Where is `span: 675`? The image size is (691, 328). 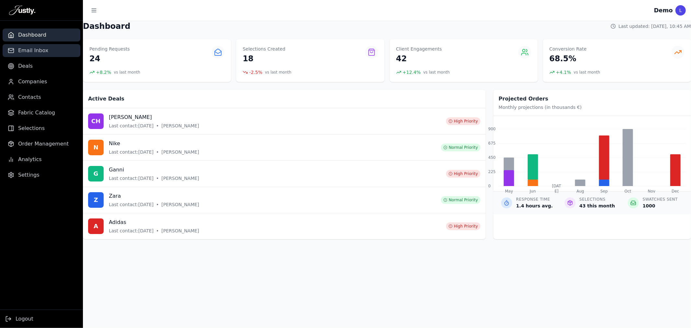
span: 675 is located at coordinates (492, 143).